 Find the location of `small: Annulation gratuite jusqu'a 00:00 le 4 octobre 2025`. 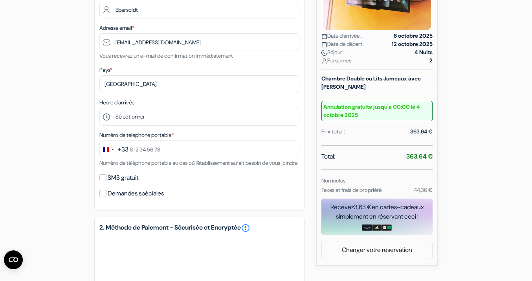

small: Annulation gratuite jusqu'a 00:00 le 4 octobre 2025 is located at coordinates (377, 111).